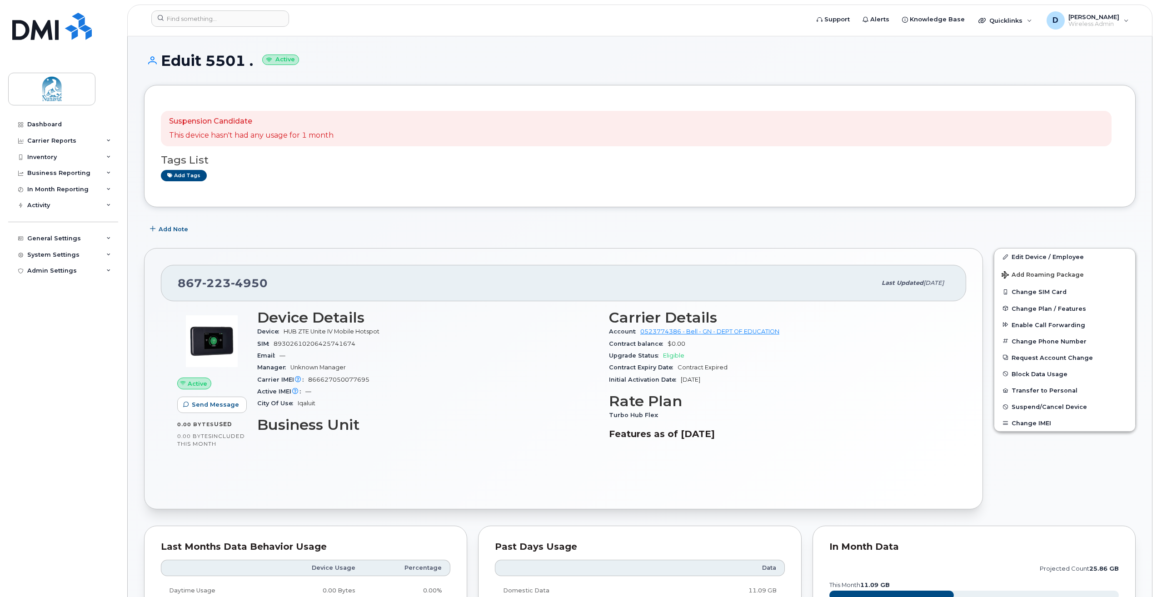 The image size is (1157, 597). I want to click on span: Iqaluit, so click(306, 403).